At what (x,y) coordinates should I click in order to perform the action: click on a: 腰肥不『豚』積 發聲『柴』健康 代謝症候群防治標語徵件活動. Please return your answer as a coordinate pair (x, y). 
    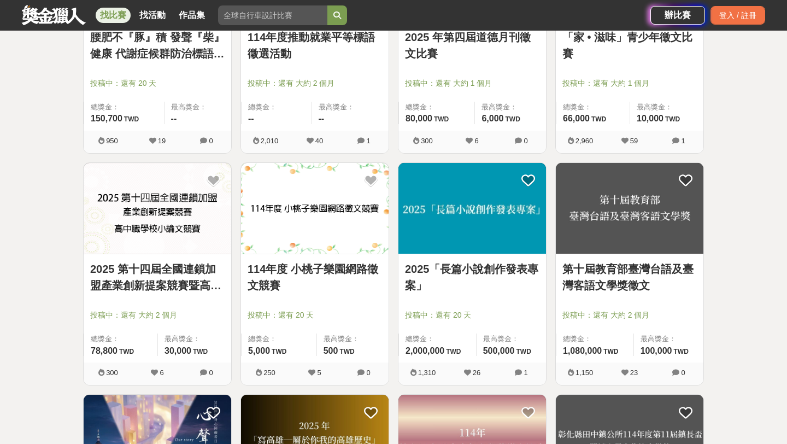
    Looking at the image, I should click on (157, 45).